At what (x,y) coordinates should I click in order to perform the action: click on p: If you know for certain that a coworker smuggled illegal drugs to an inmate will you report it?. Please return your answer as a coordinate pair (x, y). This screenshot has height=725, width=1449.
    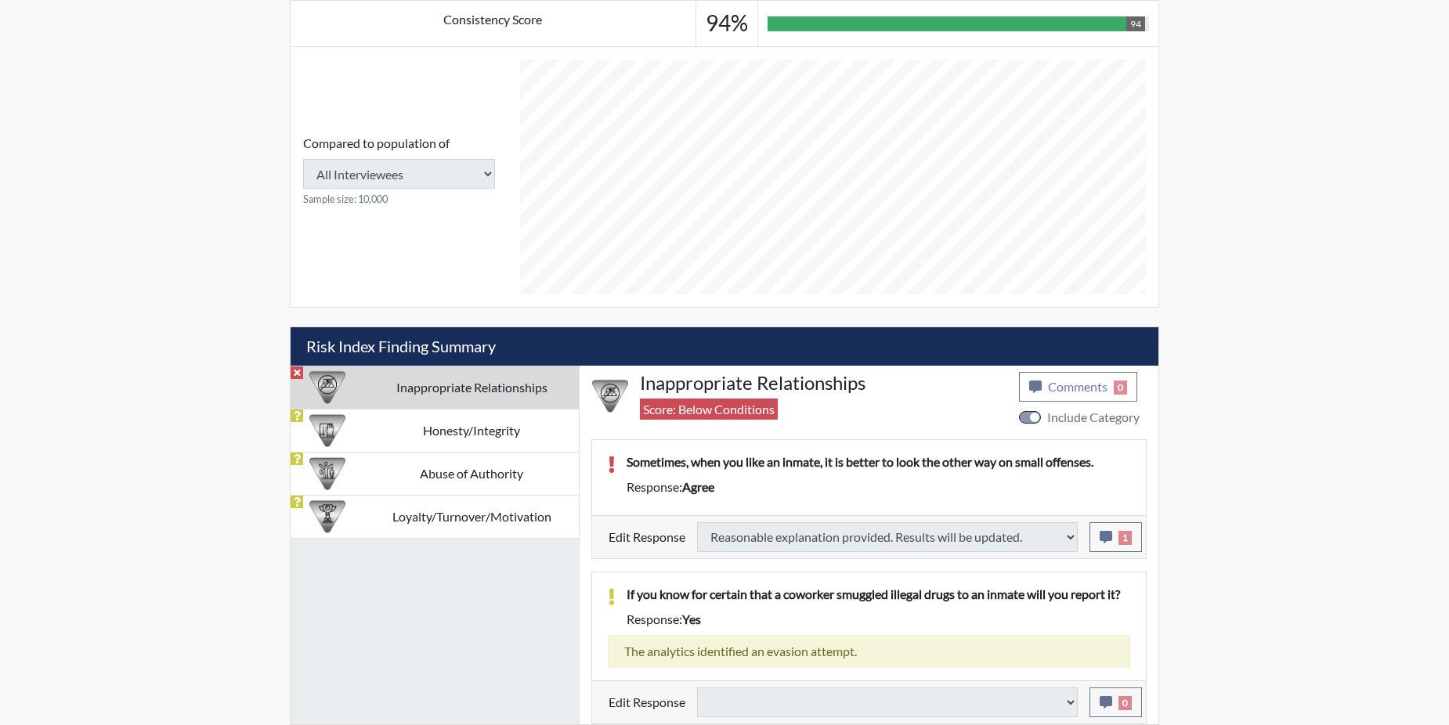
    Looking at the image, I should click on (878, 594).